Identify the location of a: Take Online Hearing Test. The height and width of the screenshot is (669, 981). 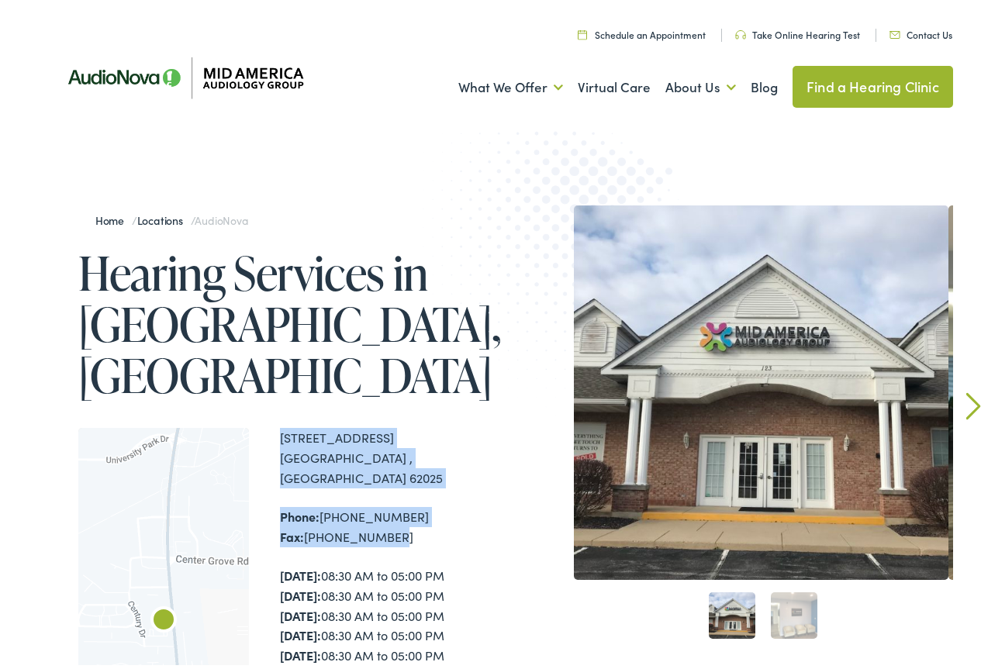
(797, 30).